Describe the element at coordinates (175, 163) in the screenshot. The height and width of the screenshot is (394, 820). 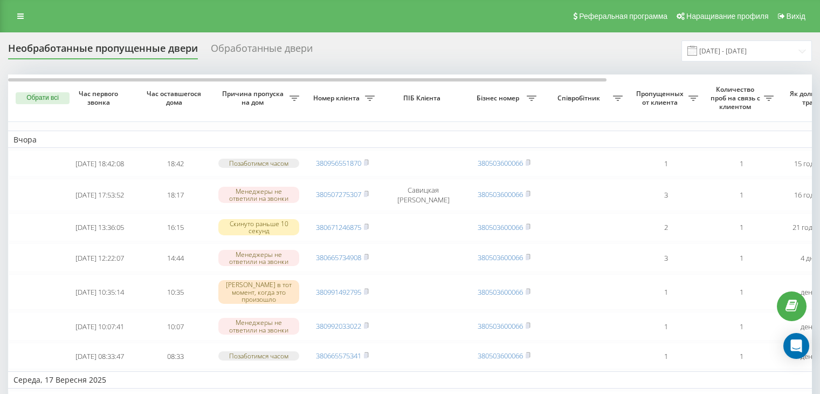
I see `font: 18:42` at that location.